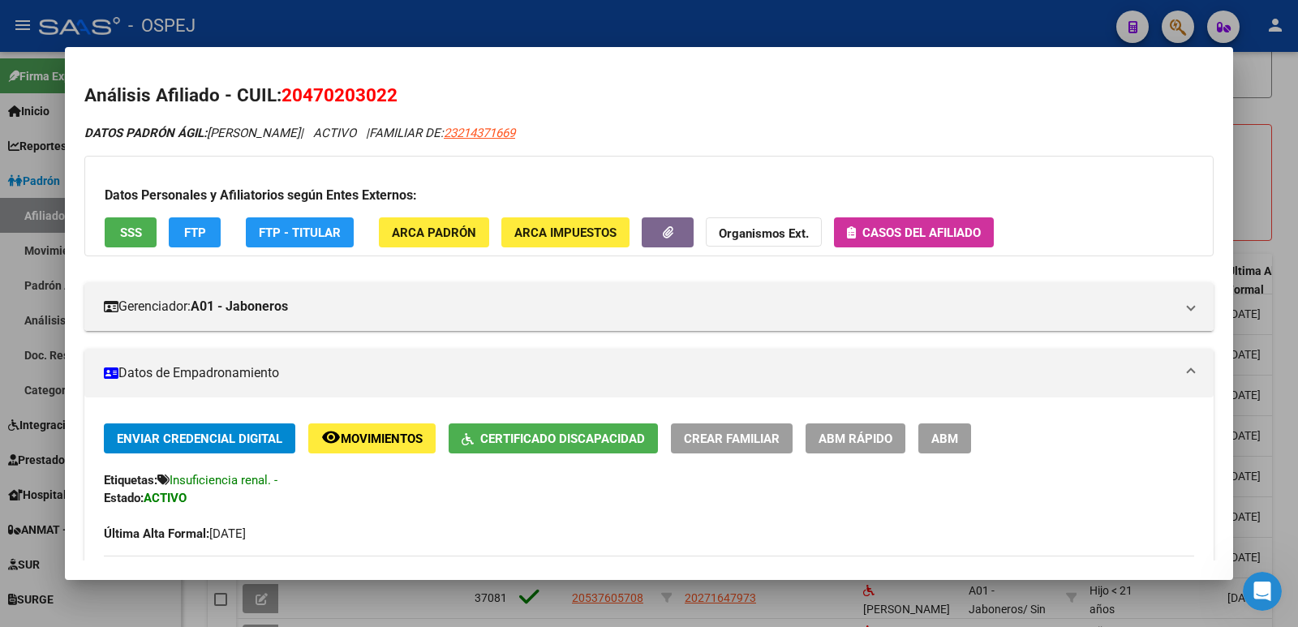 This screenshot has height=627, width=1298. What do you see at coordinates (165, 498) in the screenshot?
I see `strong: ACTIVO` at bounding box center [165, 498].